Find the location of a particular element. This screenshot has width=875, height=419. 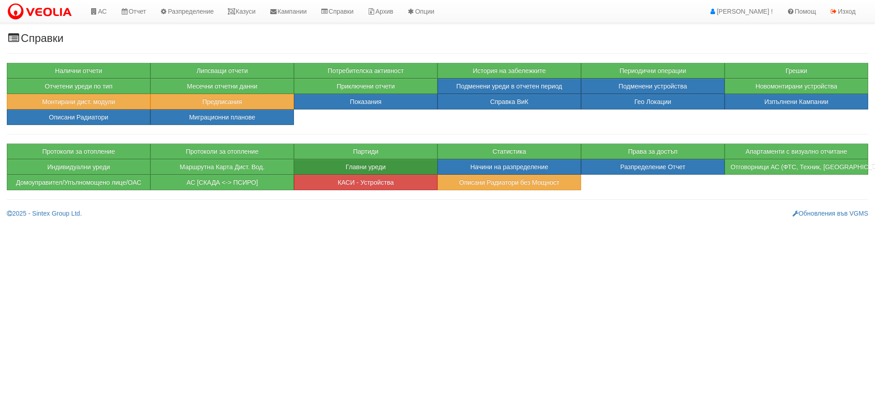

button: Главни уреди is located at coordinates (365, 167).